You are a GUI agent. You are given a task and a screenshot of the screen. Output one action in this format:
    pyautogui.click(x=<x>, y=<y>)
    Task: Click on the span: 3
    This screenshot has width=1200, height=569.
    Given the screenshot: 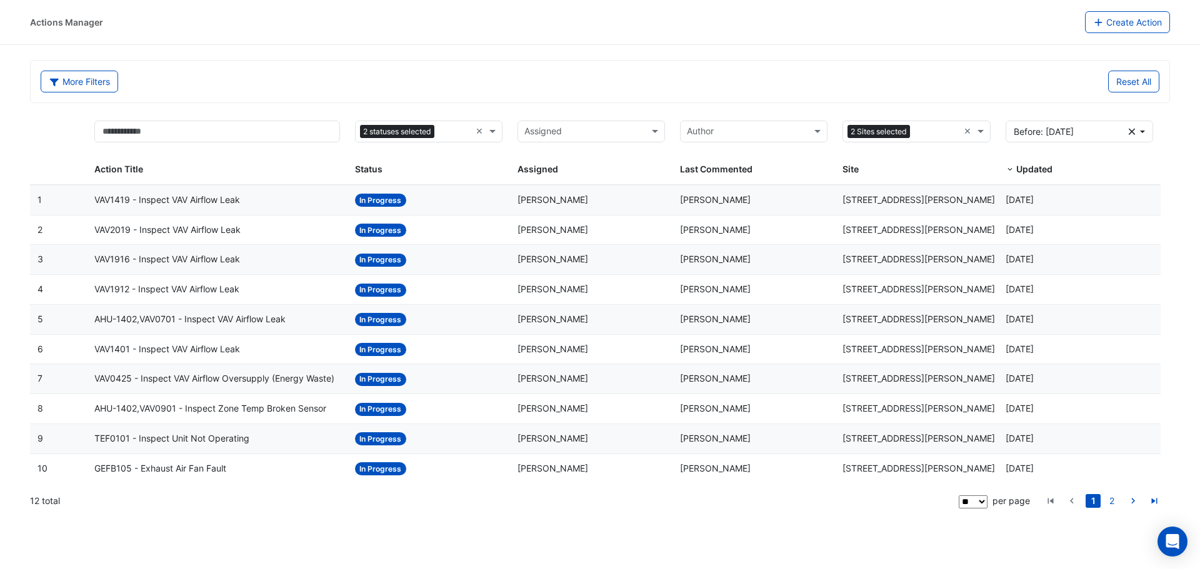 What is the action you would take?
    pyautogui.click(x=40, y=259)
    